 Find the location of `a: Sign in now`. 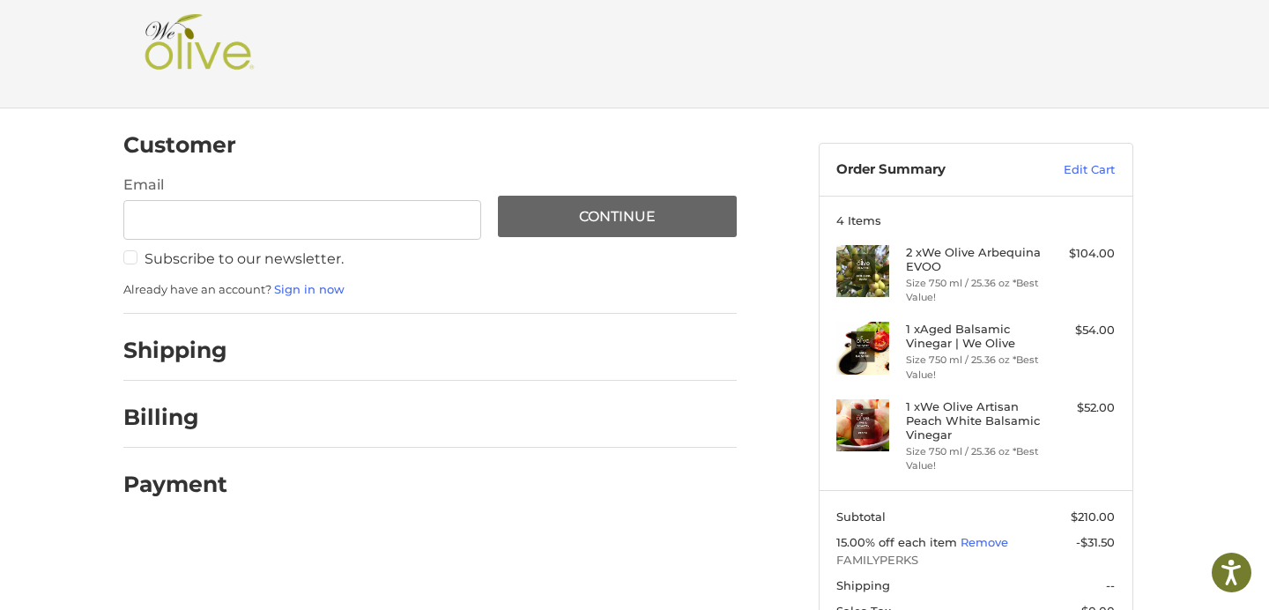

a: Sign in now is located at coordinates (309, 289).